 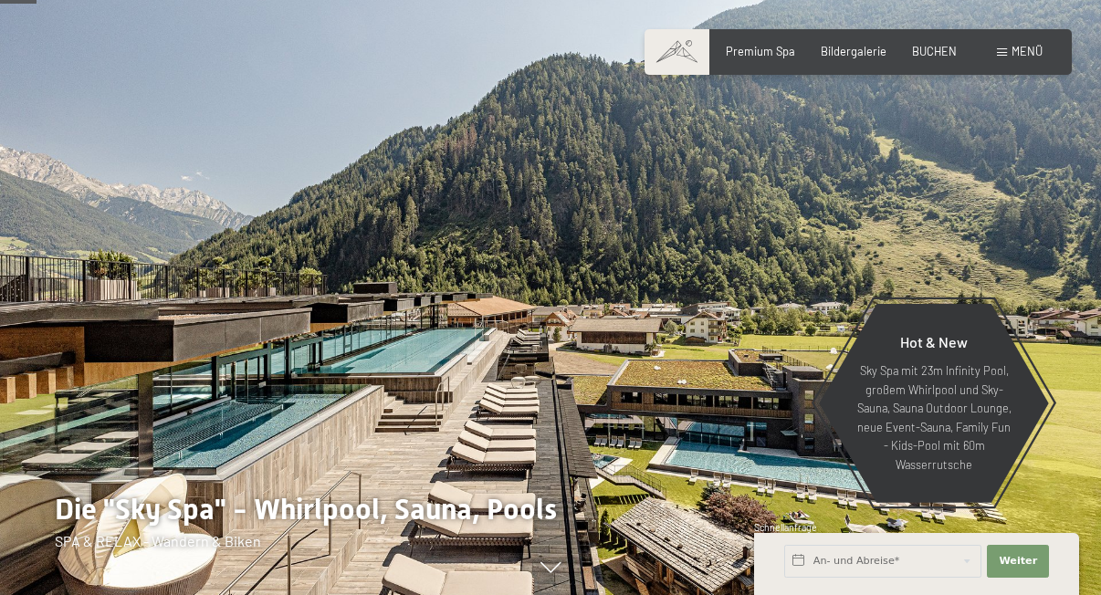 What do you see at coordinates (854, 51) in the screenshot?
I see `a: Bildergalerie` at bounding box center [854, 51].